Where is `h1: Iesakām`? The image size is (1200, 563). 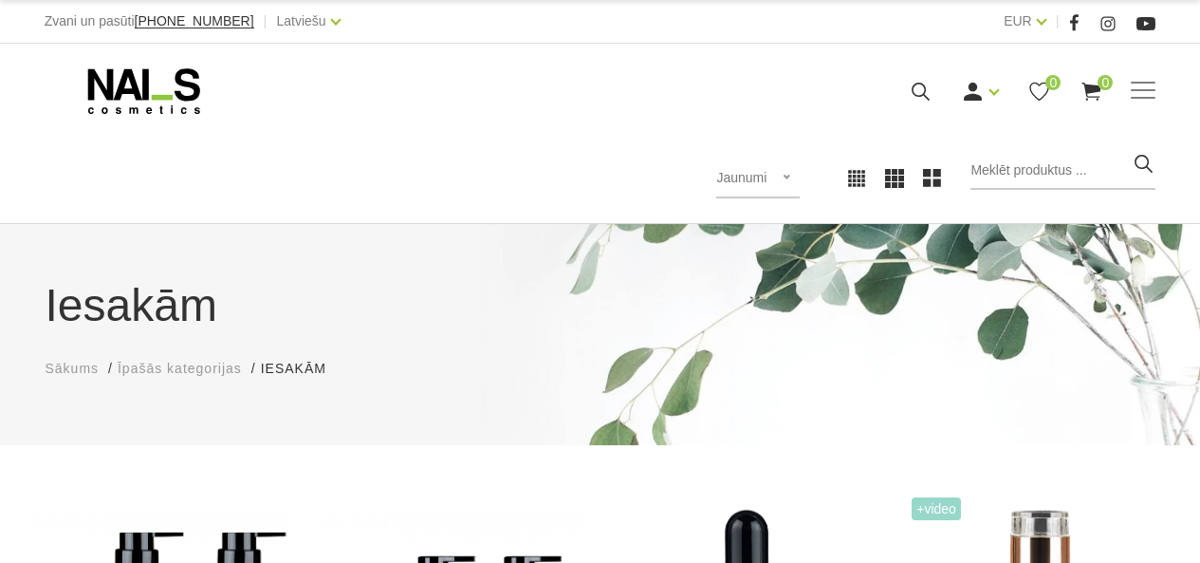
h1: Iesakām is located at coordinates (601, 306).